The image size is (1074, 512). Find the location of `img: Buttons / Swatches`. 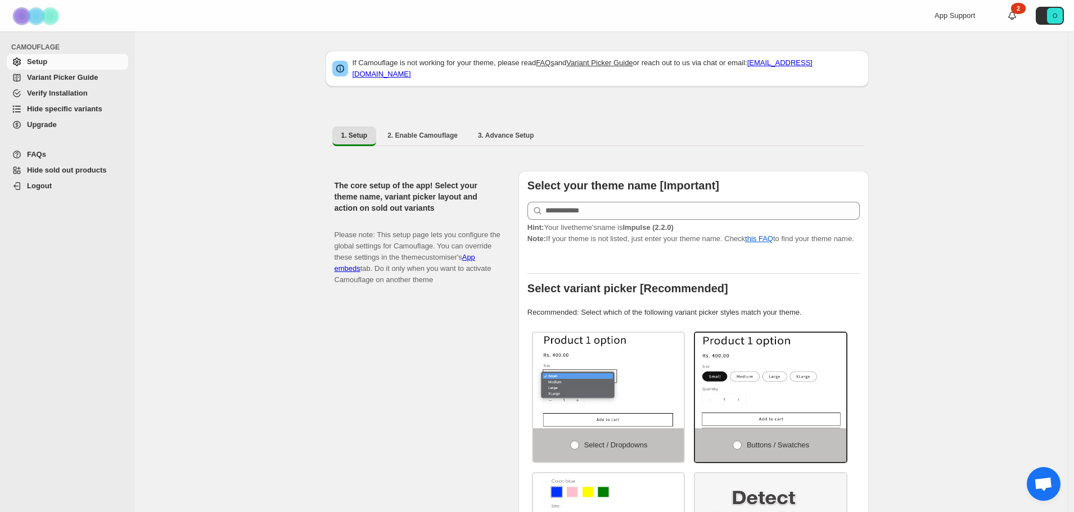

img: Buttons / Swatches is located at coordinates (770, 381).